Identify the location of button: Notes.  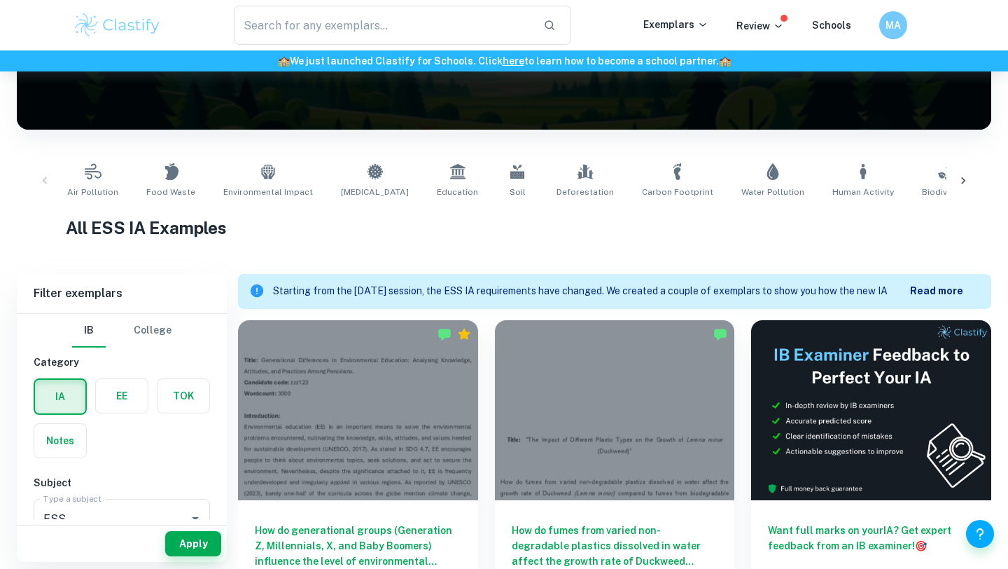
(60, 440).